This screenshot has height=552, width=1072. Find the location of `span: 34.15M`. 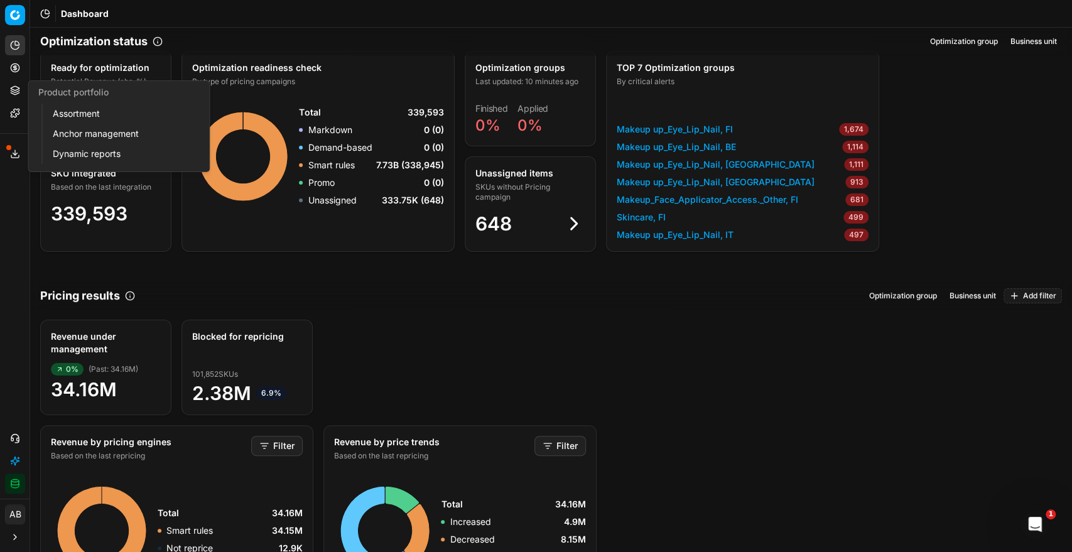

span: 34.15M is located at coordinates (287, 530).